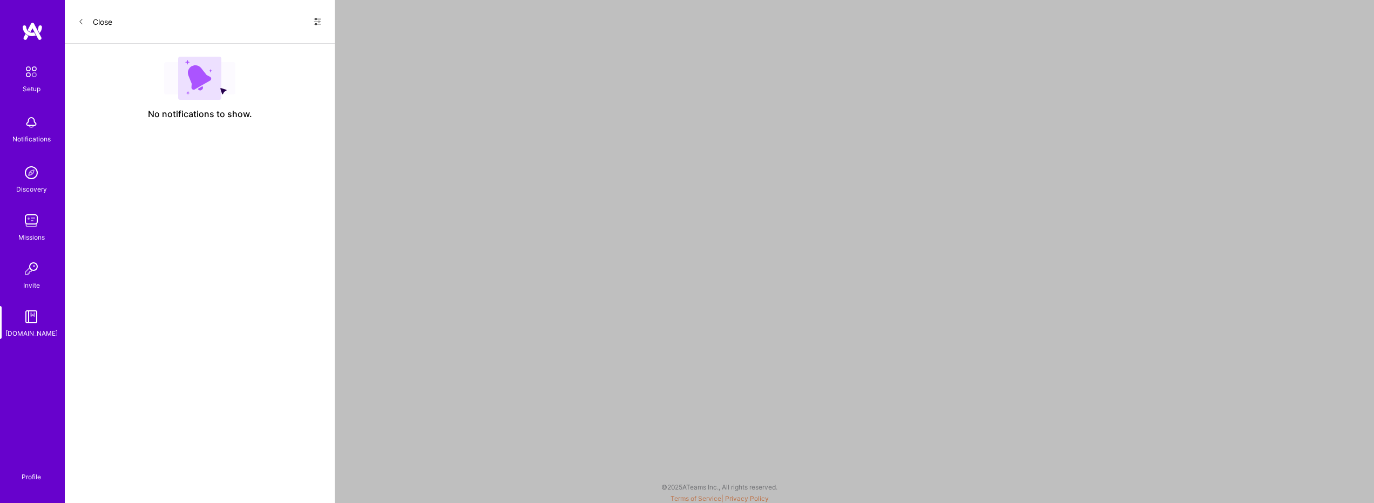  I want to click on div: Missions, so click(31, 237).